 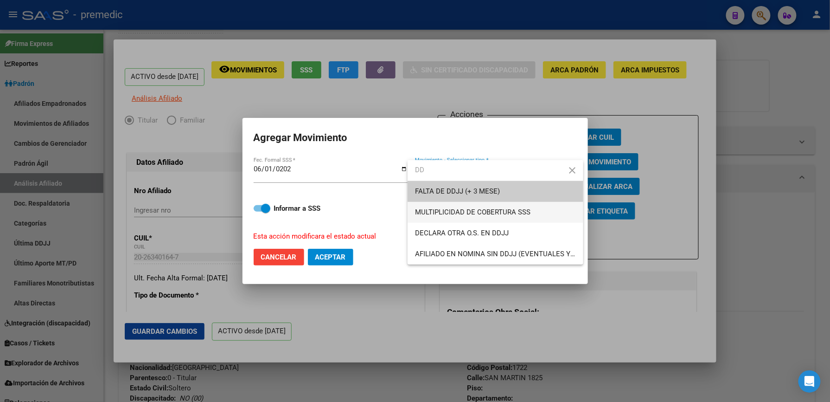 What do you see at coordinates (495, 170) in the screenshot?
I see `input: dropdown search` at bounding box center [495, 170].